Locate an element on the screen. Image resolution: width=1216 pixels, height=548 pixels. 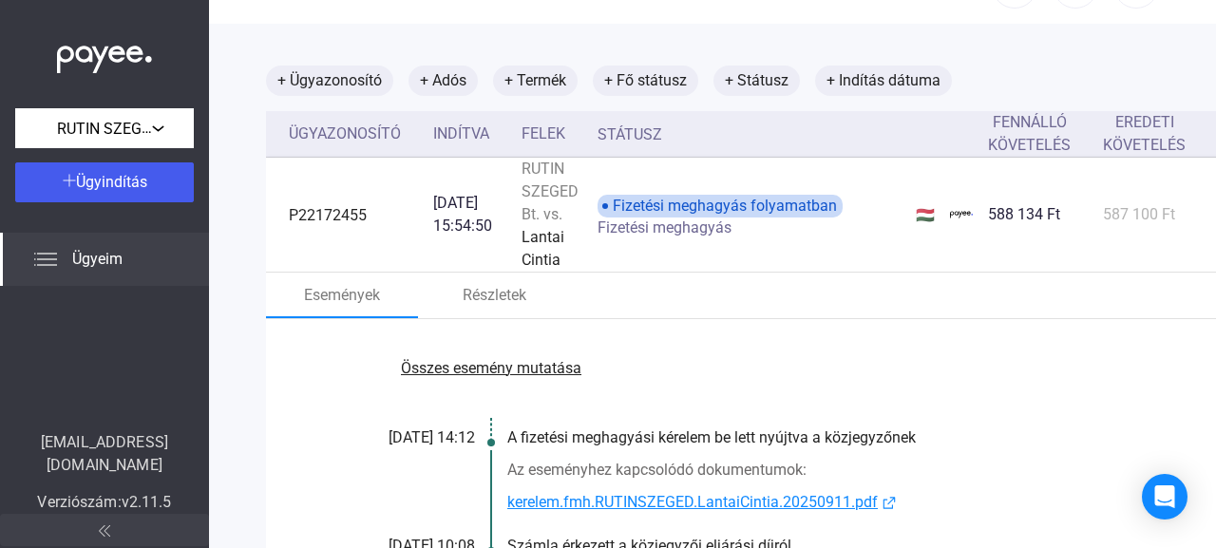
font: Fizetési meghagyás is located at coordinates (664, 227).